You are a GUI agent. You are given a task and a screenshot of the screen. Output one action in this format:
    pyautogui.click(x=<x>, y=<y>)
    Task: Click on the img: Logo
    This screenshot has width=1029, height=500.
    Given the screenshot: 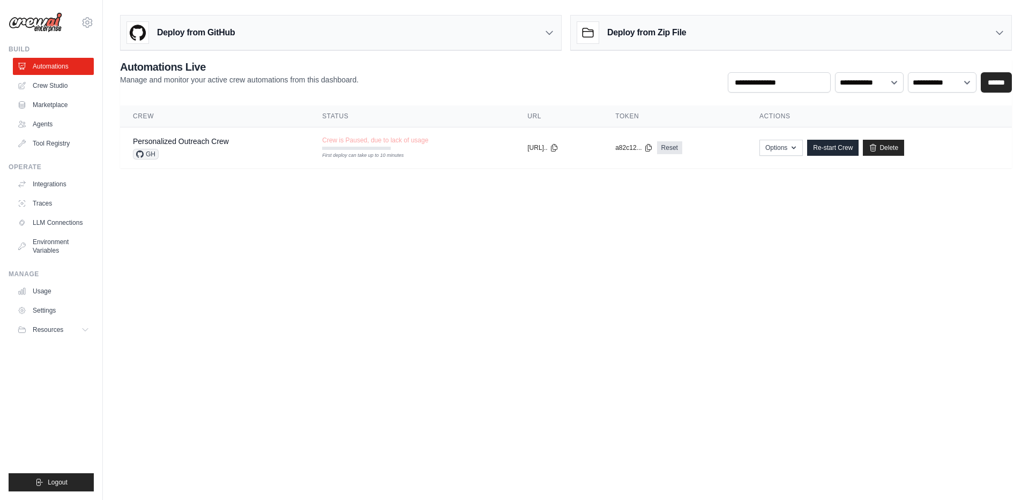 What is the action you would take?
    pyautogui.click(x=35, y=23)
    